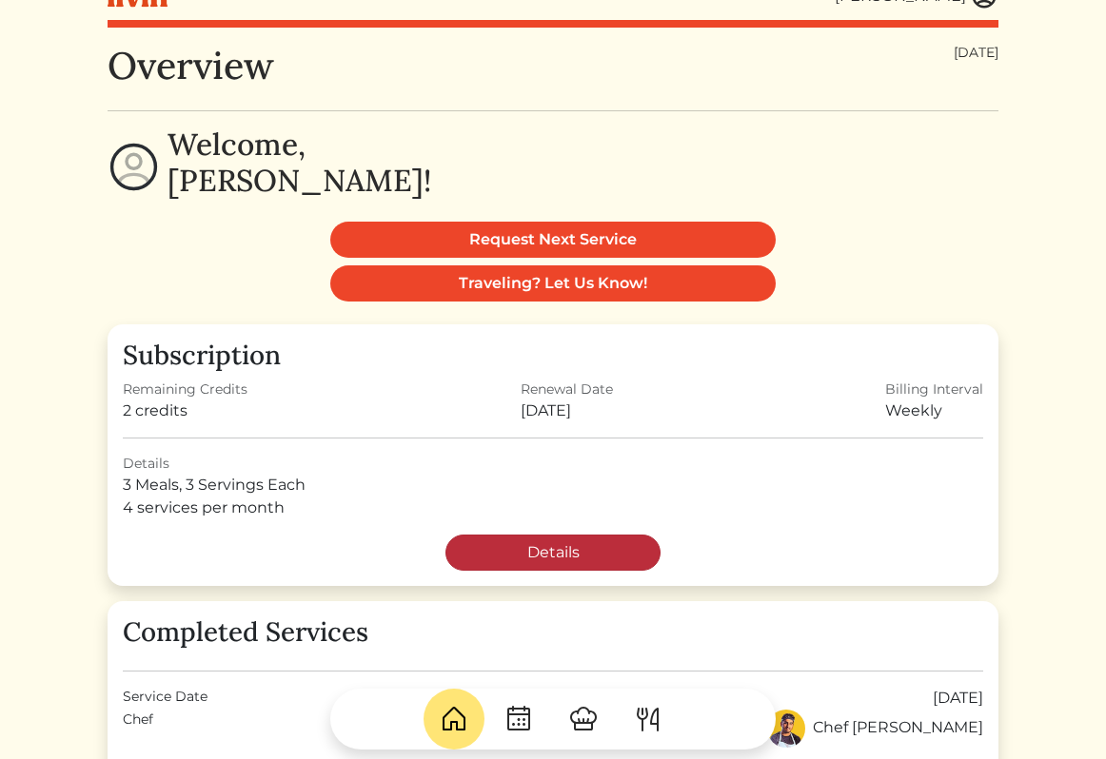  Describe the element at coordinates (190, 65) in the screenshot. I see `h1: Overview` at that location.